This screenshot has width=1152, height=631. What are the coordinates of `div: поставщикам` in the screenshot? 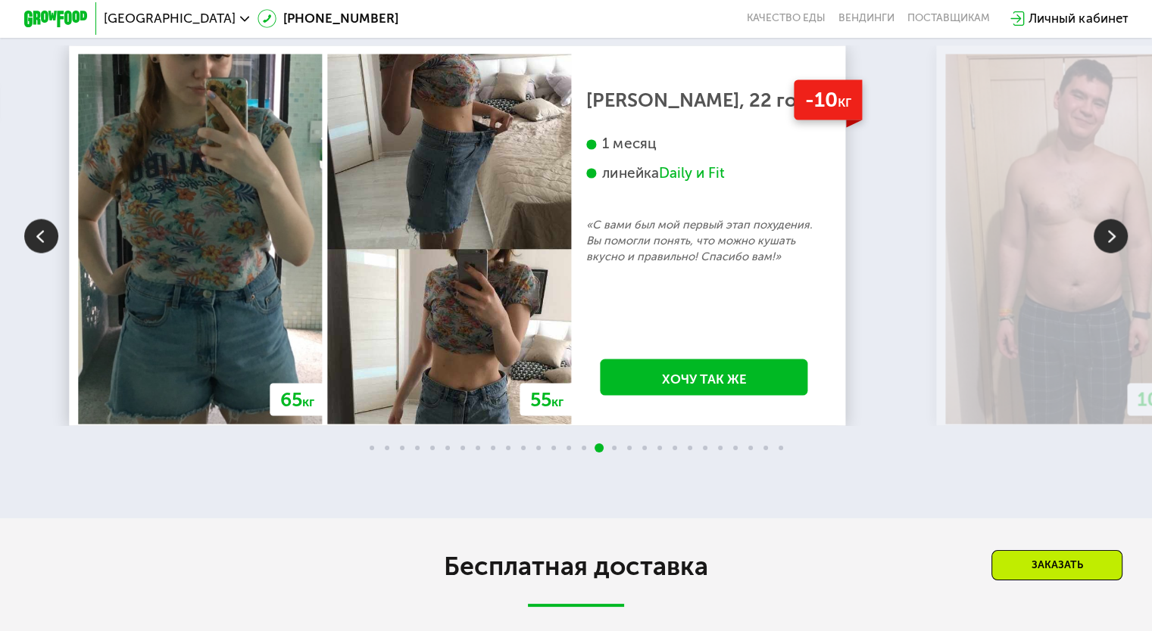 It's located at (948, 18).